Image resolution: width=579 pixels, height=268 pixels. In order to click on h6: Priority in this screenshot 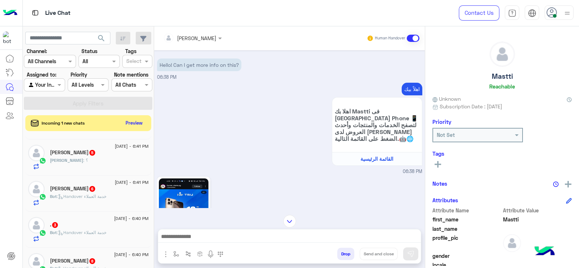, I will do `click(442, 122)`.